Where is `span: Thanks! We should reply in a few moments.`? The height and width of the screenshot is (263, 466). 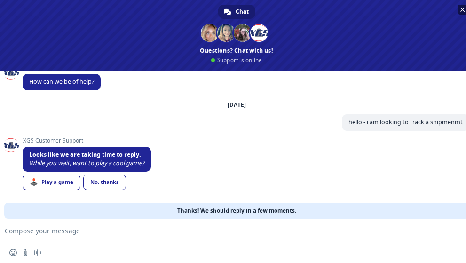
span: Thanks! We should reply in a few moments. is located at coordinates (237, 211).